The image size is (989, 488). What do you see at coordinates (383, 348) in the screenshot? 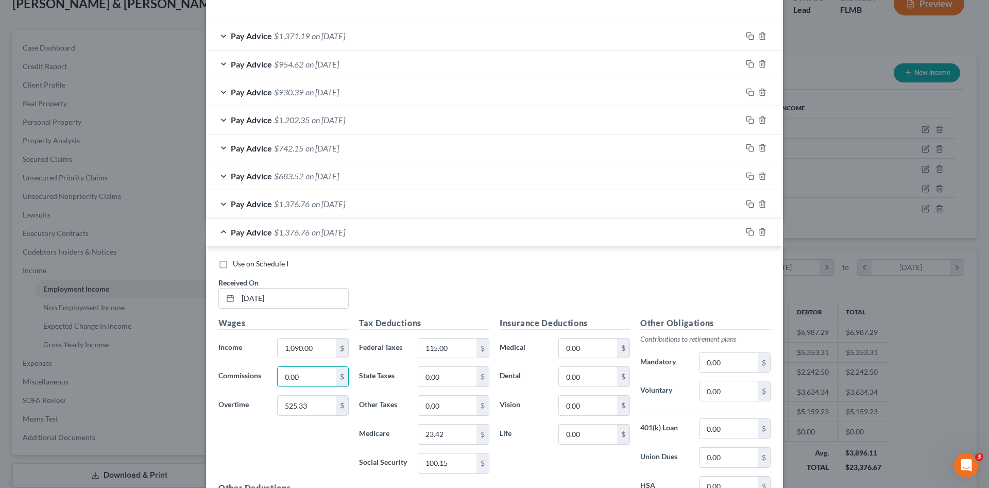
I see `label: Federal Taxes` at bounding box center [383, 348].